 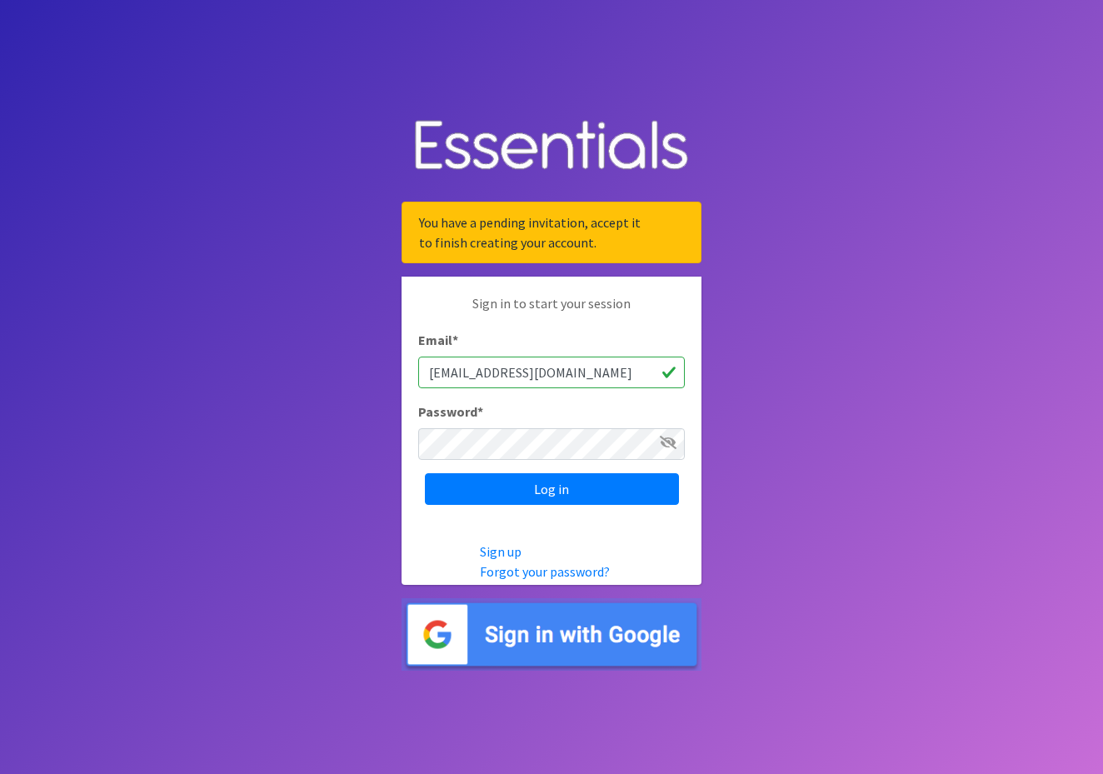 I want to click on a: Sign up, so click(x=500, y=551).